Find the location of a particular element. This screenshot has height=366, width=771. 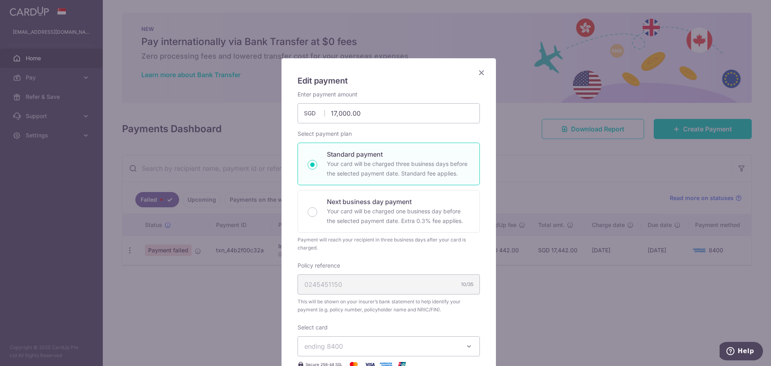

p: Next business day payment is located at coordinates (398, 201).